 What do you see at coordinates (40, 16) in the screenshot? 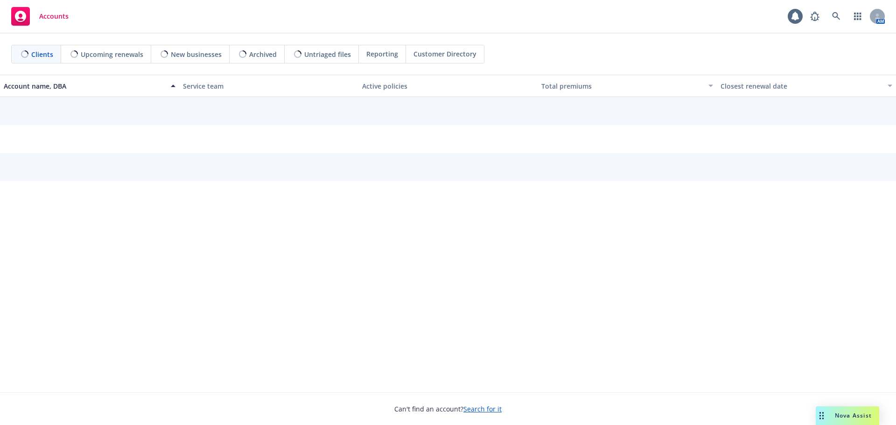
I see `a: Accounts` at bounding box center [40, 16].